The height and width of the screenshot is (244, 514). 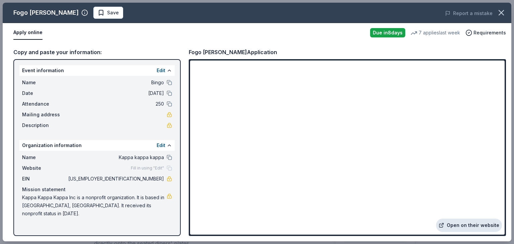 I want to click on span: Description, so click(x=44, y=125).